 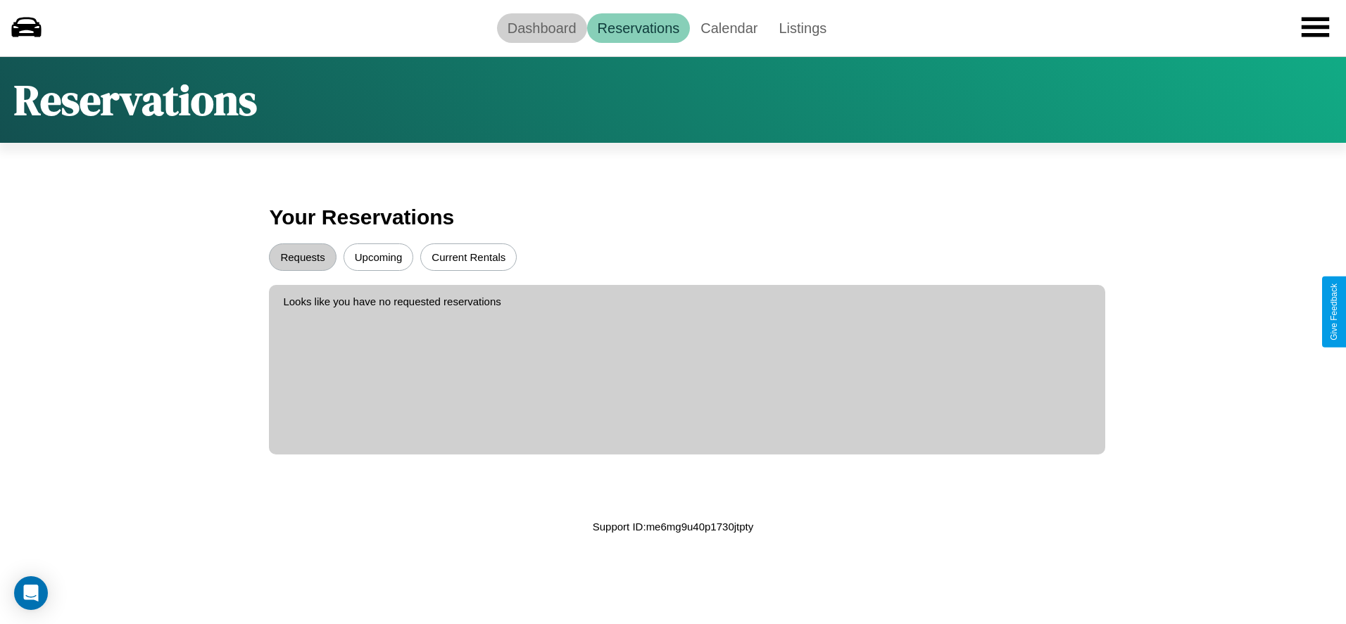 What do you see at coordinates (673, 526) in the screenshot?
I see `p: Support ID: me6mg9u40p1730jtpty` at bounding box center [673, 526].